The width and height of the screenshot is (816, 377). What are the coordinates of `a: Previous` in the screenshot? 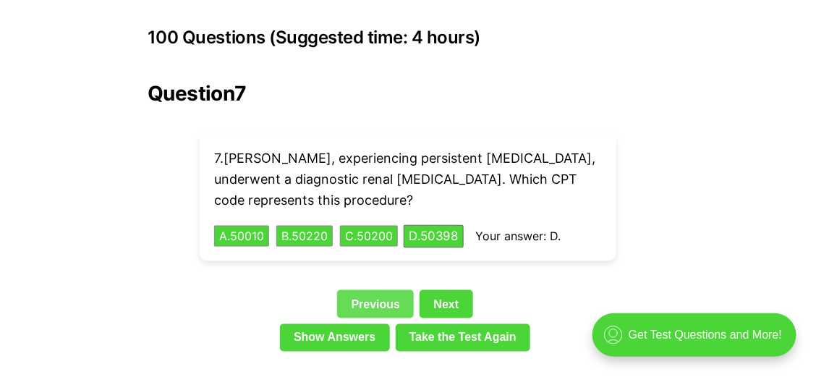 It's located at (375, 304).